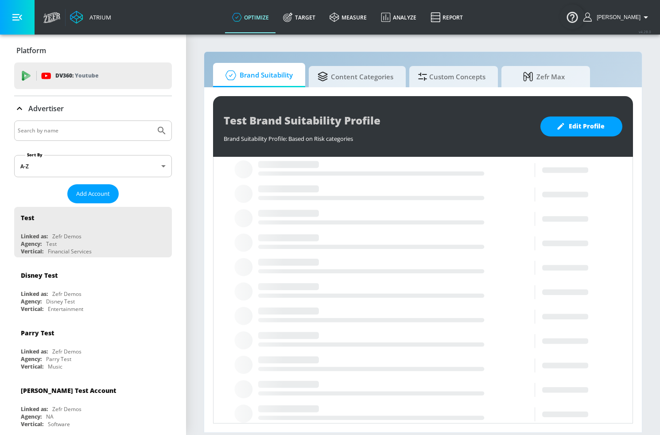  Describe the element at coordinates (572, 17) in the screenshot. I see `button: Open Resource Center` at that location.